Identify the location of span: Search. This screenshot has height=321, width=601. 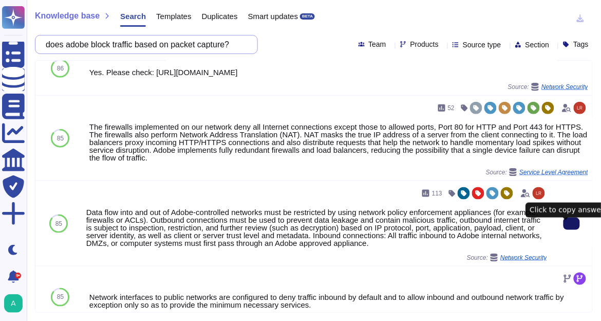
(133, 16).